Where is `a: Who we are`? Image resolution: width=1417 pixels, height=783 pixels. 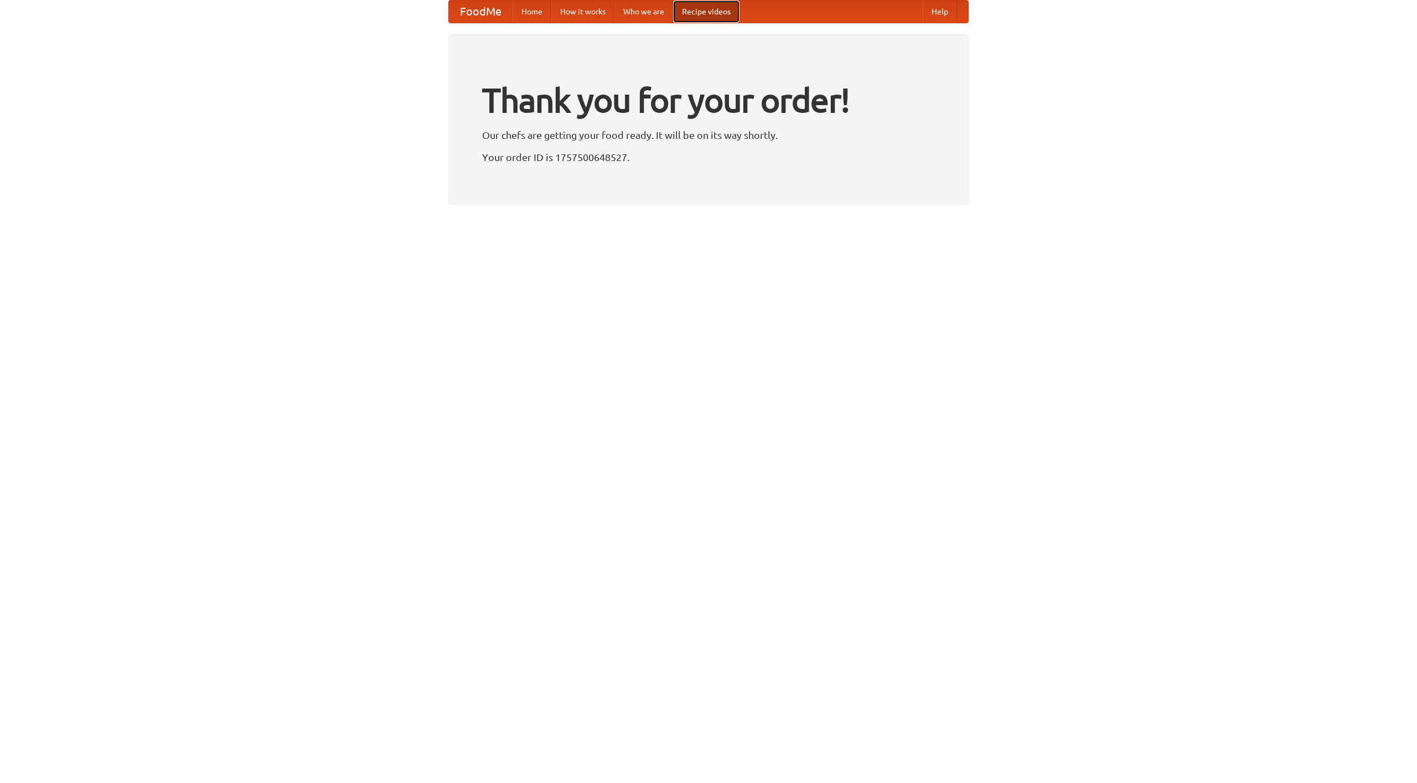 a: Who we are is located at coordinates (644, 12).